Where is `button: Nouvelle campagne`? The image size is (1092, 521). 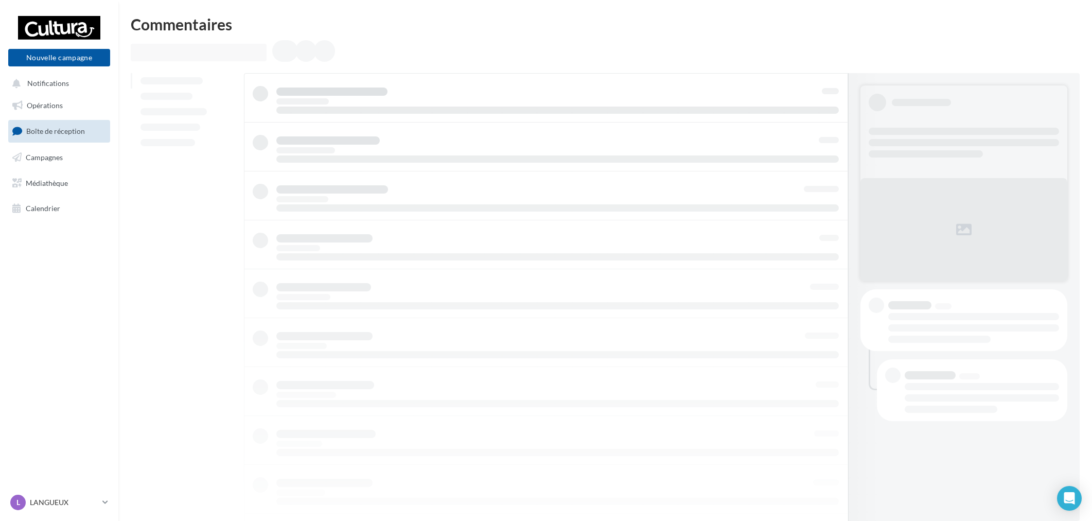
button: Nouvelle campagne is located at coordinates (59, 58).